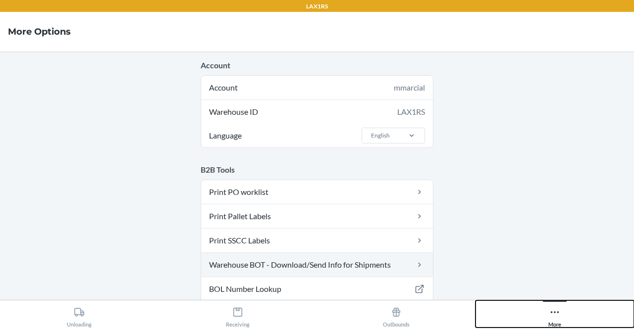 This screenshot has height=329, width=634. What do you see at coordinates (317, 6) in the screenshot?
I see `p: LAX1RS` at bounding box center [317, 6].